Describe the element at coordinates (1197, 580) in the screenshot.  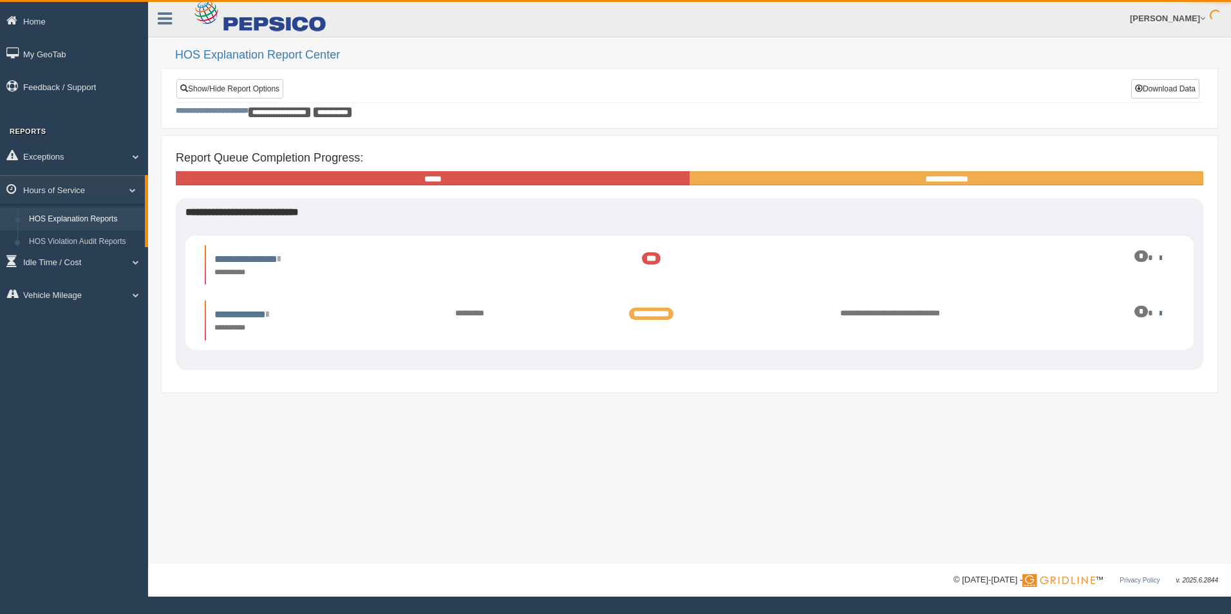
I see `span: v. 2025.6.2844` at that location.